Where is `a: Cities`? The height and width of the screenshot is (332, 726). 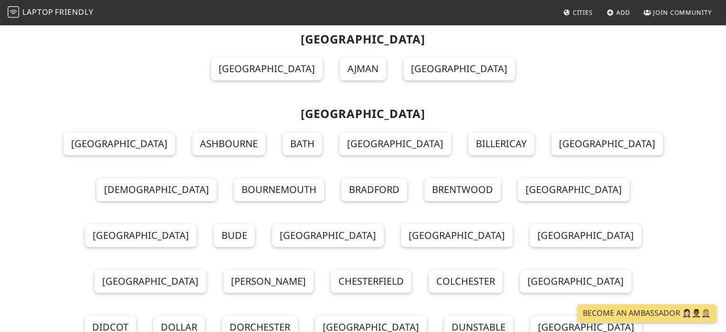 a: Cities is located at coordinates (578, 12).